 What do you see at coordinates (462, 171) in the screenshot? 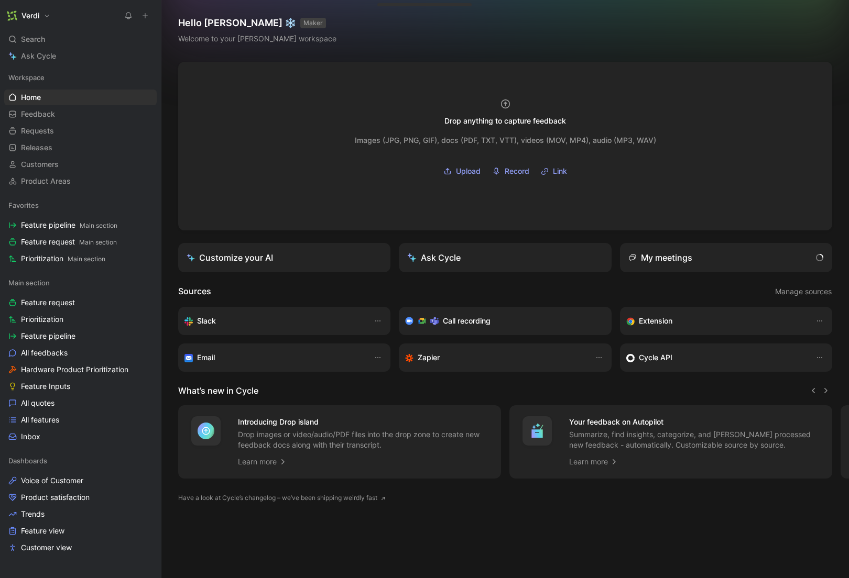
I see `button: Upload` at bounding box center [462, 171].